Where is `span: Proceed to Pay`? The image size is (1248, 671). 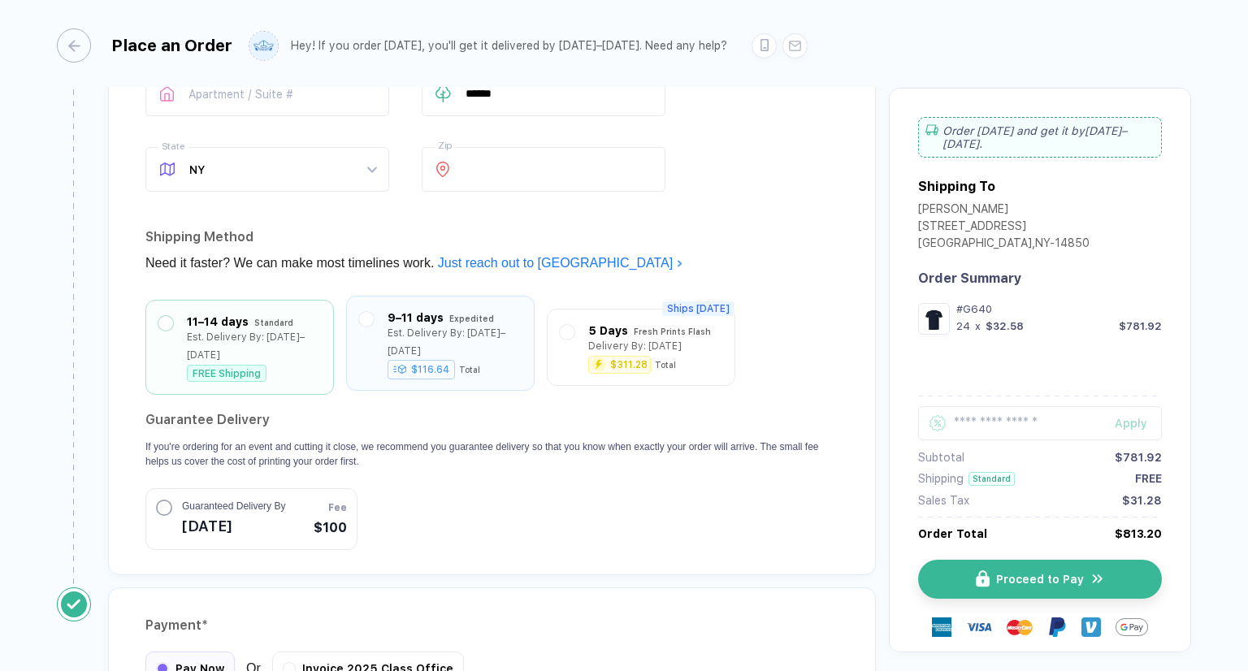
span: Proceed to Pay is located at coordinates (1040, 580).